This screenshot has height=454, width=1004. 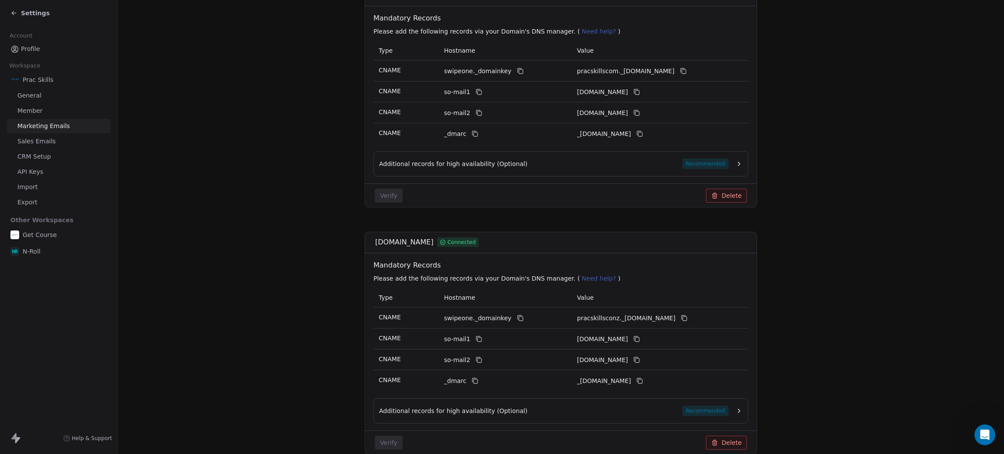 I want to click on span: pracskillscom1.swipeone.email, so click(x=602, y=92).